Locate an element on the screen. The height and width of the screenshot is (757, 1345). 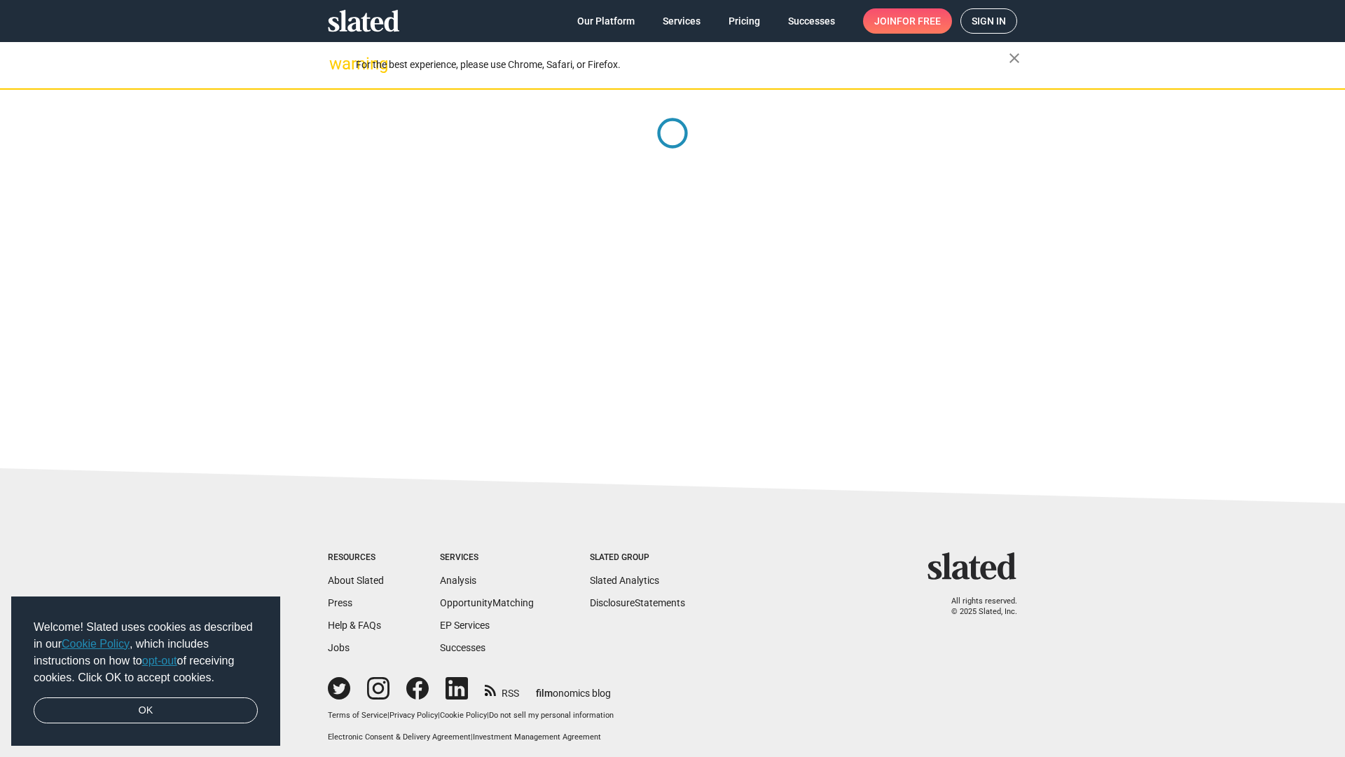
a: RSS is located at coordinates (502, 689).